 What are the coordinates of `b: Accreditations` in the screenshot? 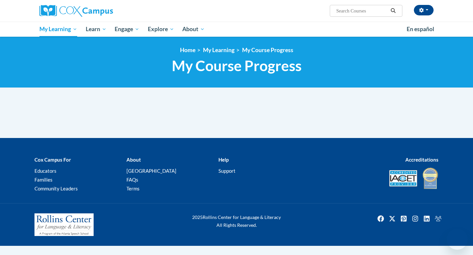 It's located at (422, 160).